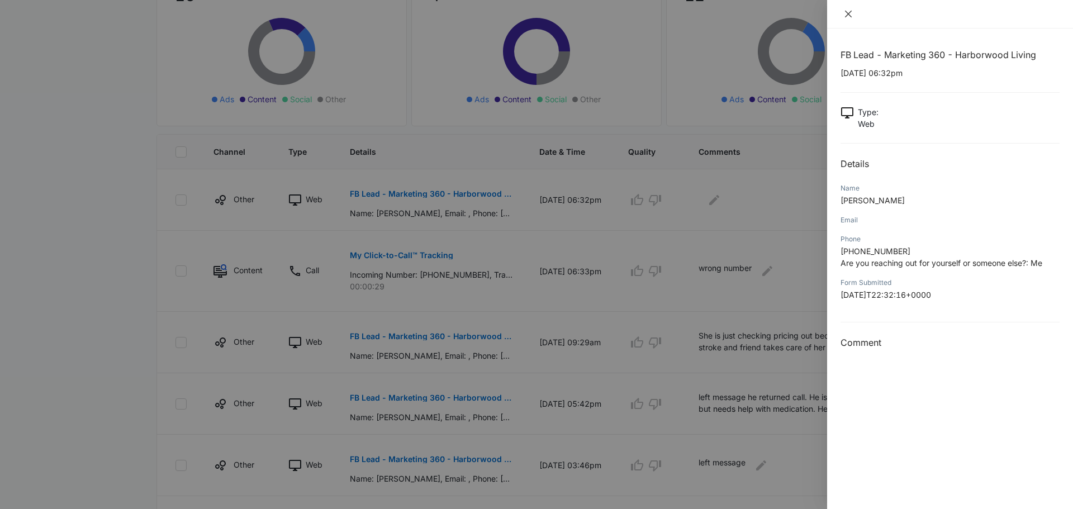  I want to click on div: Name, so click(950, 188).